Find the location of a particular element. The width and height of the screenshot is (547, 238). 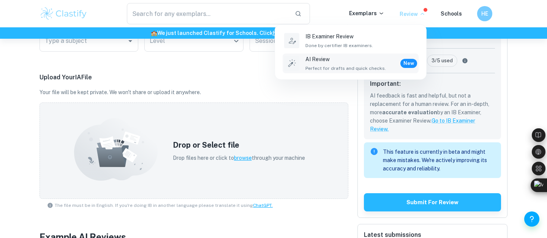

span: Done by certifier IB examiners. is located at coordinates (339, 46).